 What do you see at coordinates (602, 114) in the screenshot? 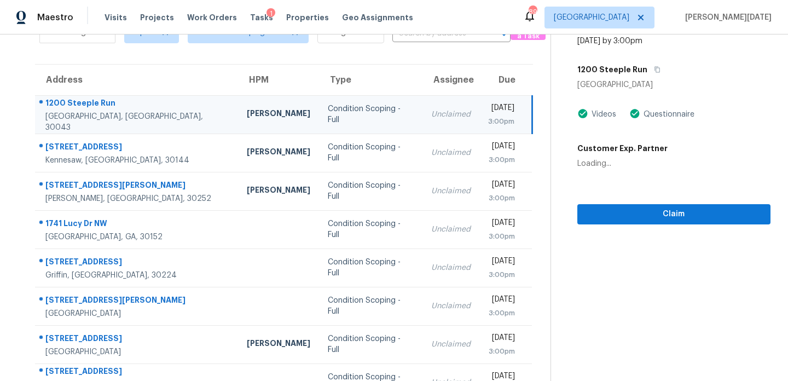
I see `div: Videos` at bounding box center [602, 114].